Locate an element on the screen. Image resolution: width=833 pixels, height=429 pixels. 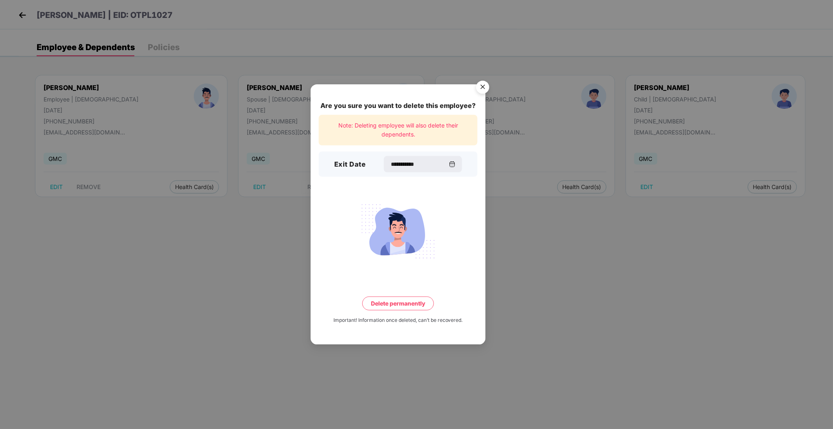
button: Close is located at coordinates (482, 88).